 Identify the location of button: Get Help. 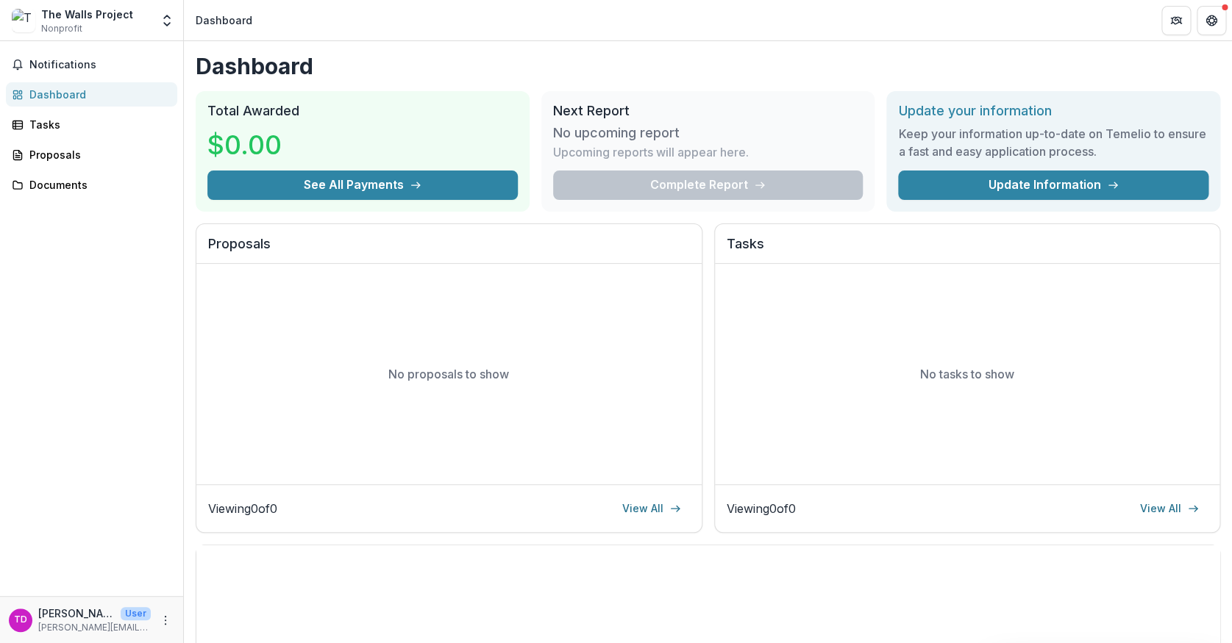
(1211, 21).